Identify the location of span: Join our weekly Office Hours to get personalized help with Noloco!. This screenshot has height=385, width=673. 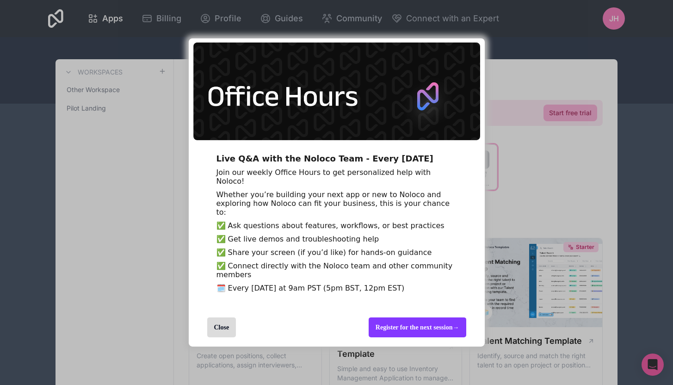
(324, 177).